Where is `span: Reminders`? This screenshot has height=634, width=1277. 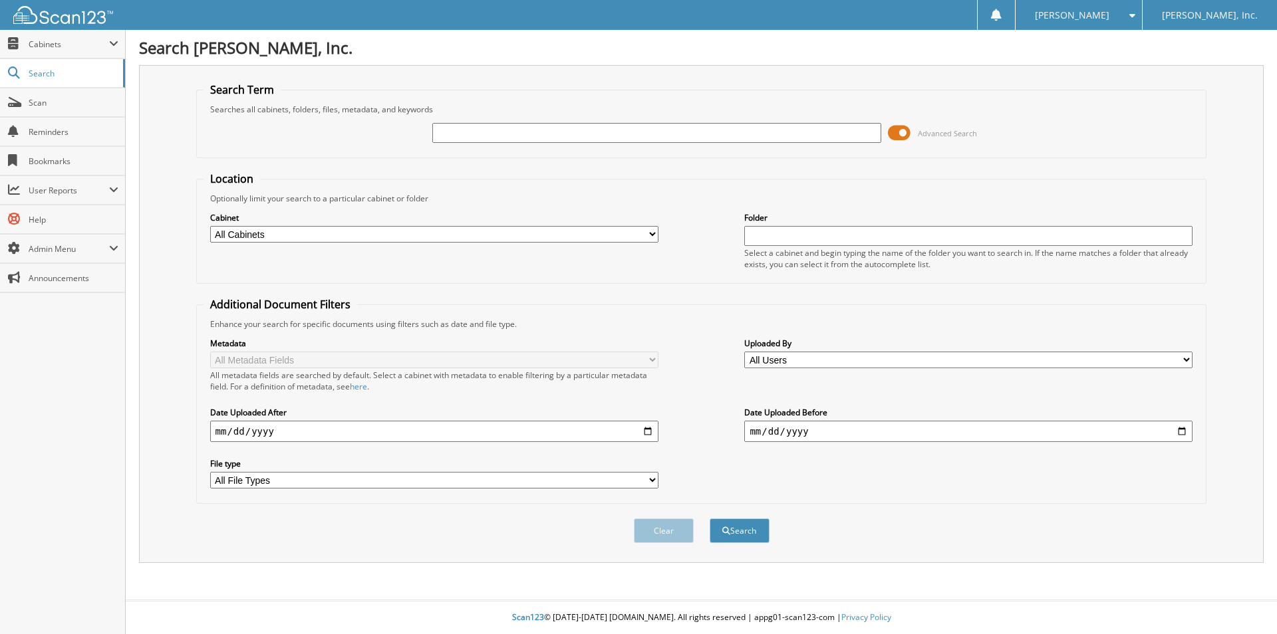
span: Reminders is located at coordinates (73, 132).